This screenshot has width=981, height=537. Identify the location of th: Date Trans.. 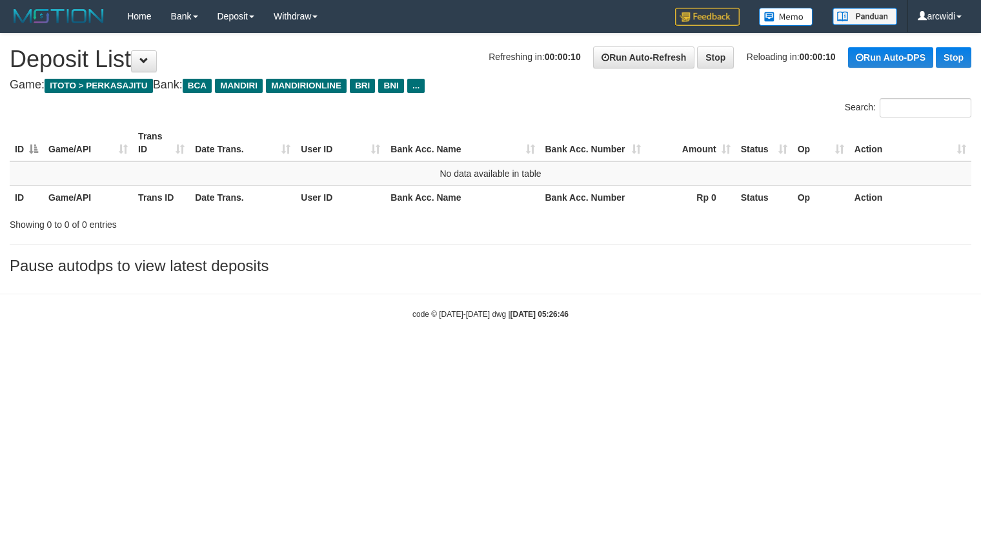
(243, 197).